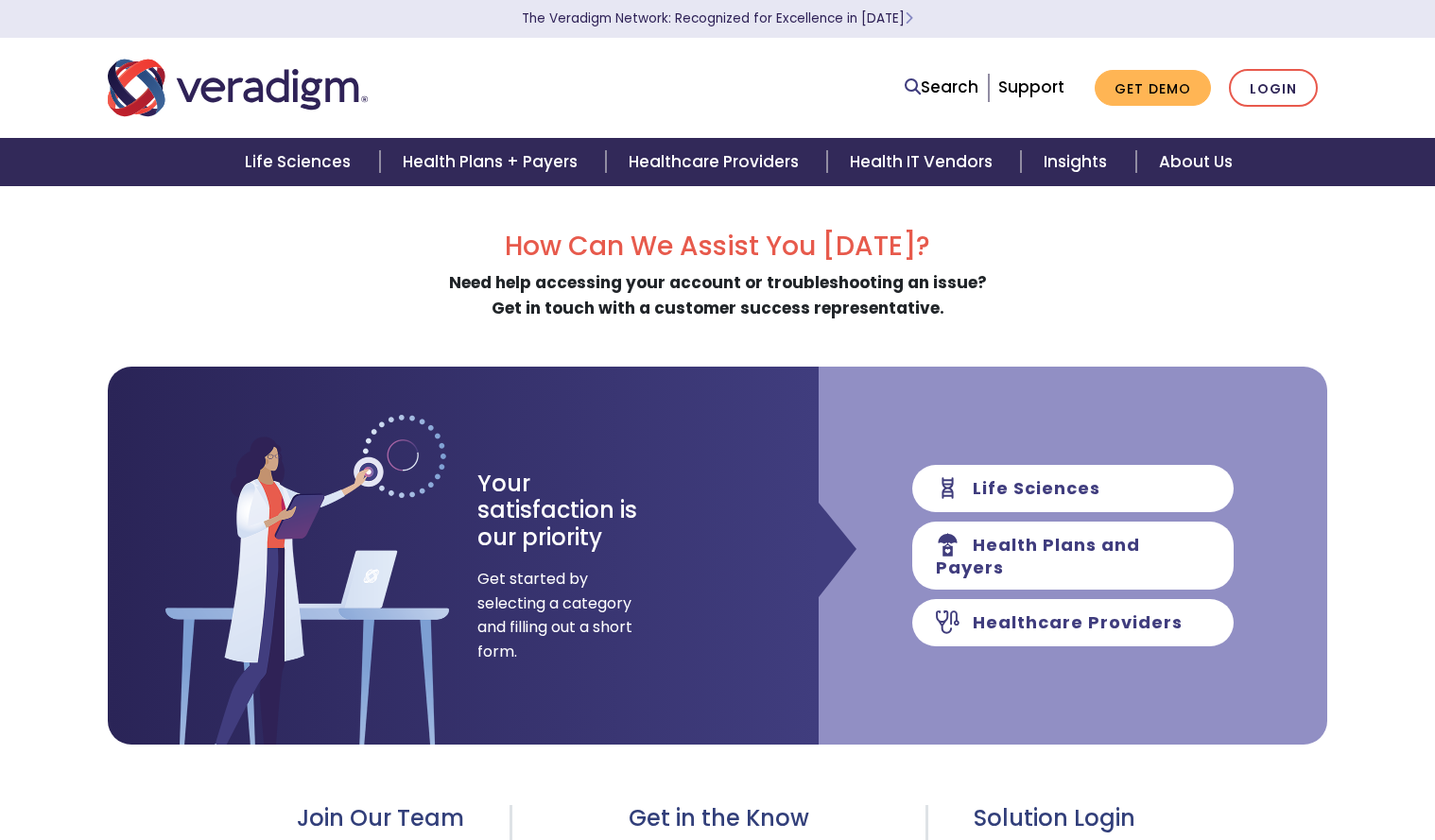 This screenshot has height=840, width=1435. I want to click on a: Healthcare Providers, so click(717, 162).